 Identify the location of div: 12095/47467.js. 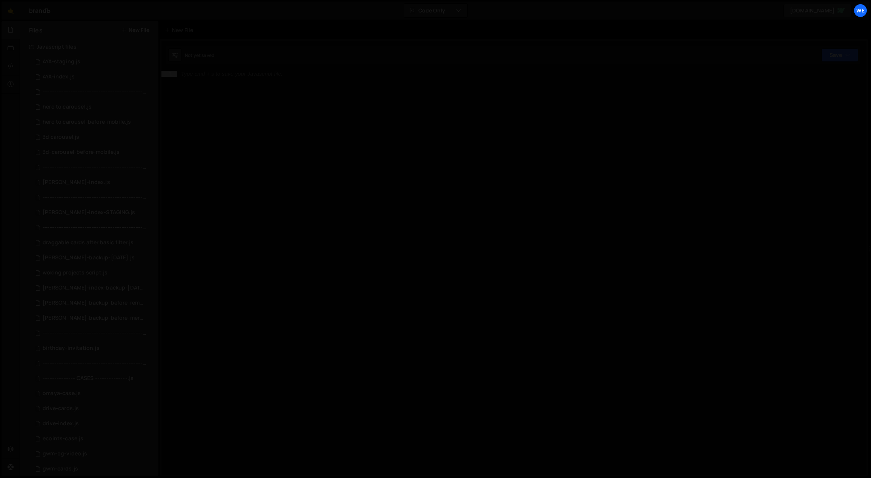
(95, 288).